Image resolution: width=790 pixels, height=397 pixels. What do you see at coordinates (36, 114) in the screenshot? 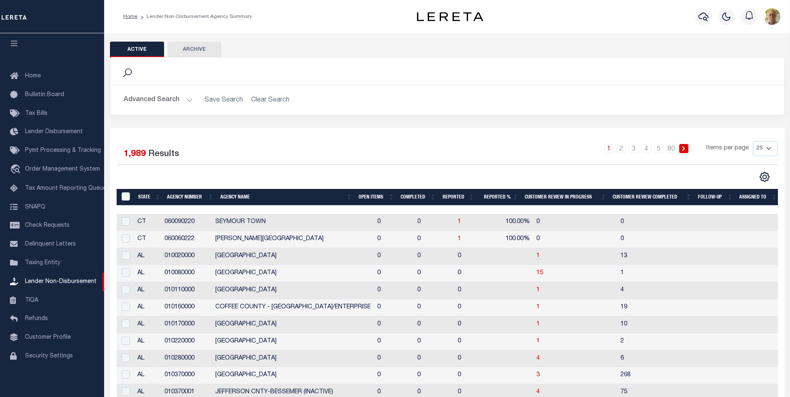
I see `span: Tax Bills` at bounding box center [36, 114].